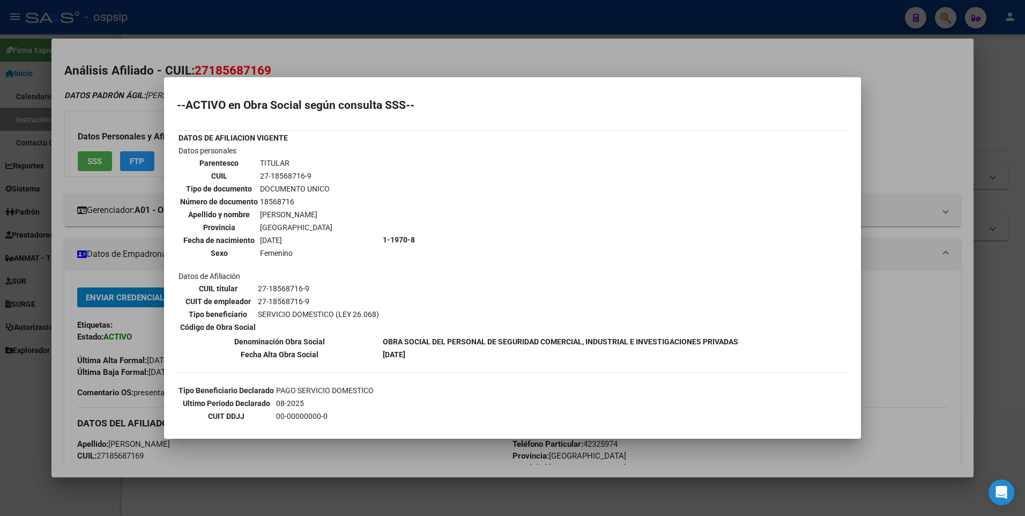 This screenshot has height=516, width=1025. What do you see at coordinates (219, 189) in the screenshot?
I see `th: Tipo de documento` at bounding box center [219, 189].